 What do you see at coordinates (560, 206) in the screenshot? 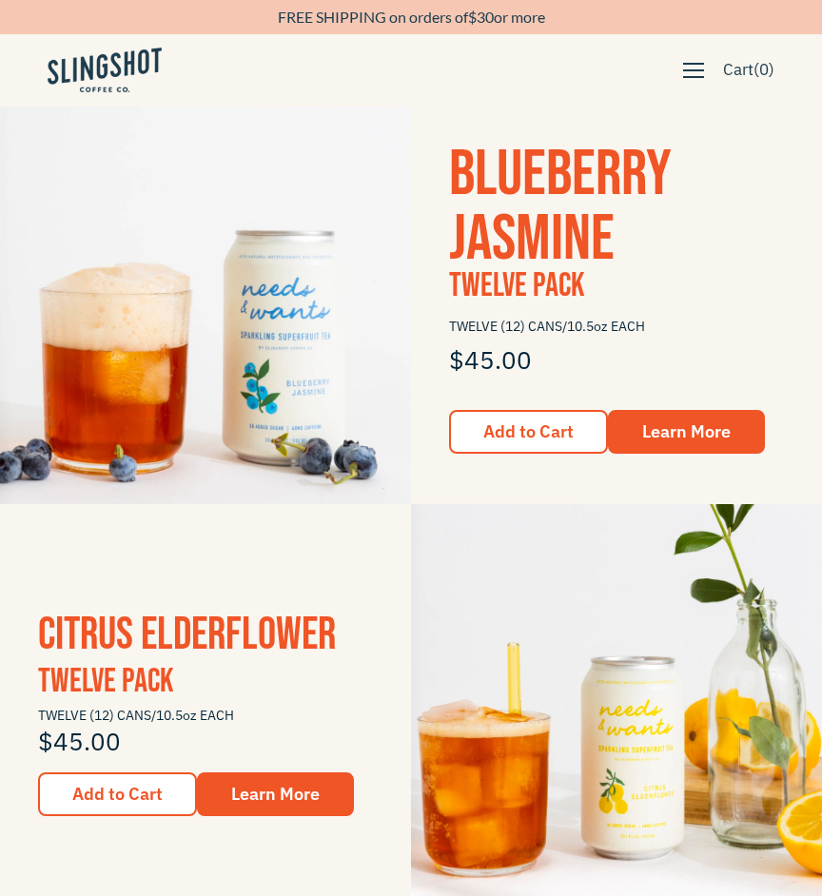
I see `a: Blueberry Jasmine` at bounding box center [560, 206].